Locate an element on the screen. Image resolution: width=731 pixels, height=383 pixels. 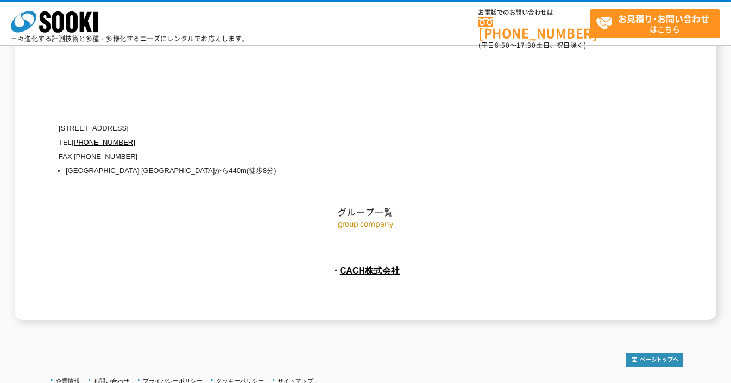
p: TEL is located at coordinates (319, 142).